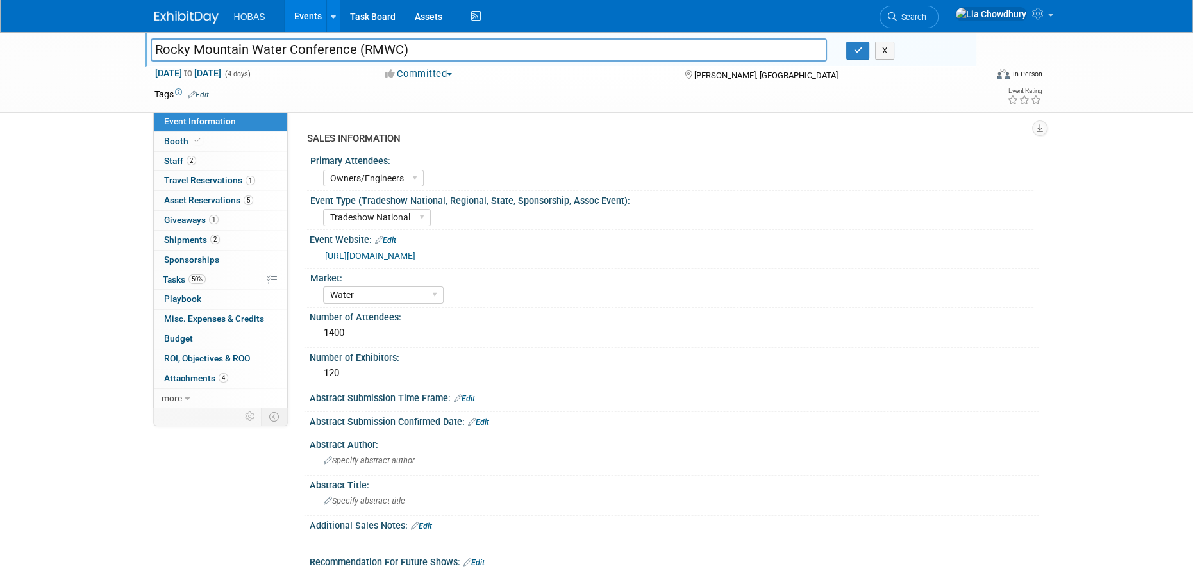  What do you see at coordinates (196, 378) in the screenshot?
I see `span: Attachments` at bounding box center [196, 378].